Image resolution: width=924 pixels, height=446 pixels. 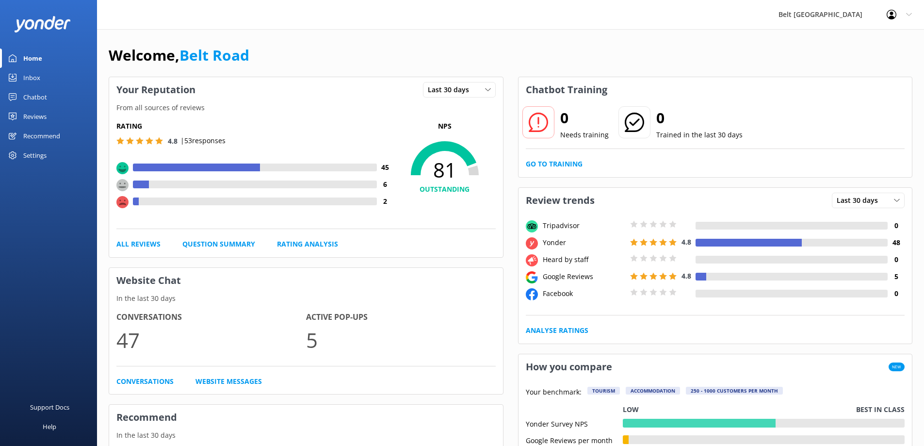 What do you see at coordinates (145, 381) in the screenshot?
I see `a: Conversations` at bounding box center [145, 381].